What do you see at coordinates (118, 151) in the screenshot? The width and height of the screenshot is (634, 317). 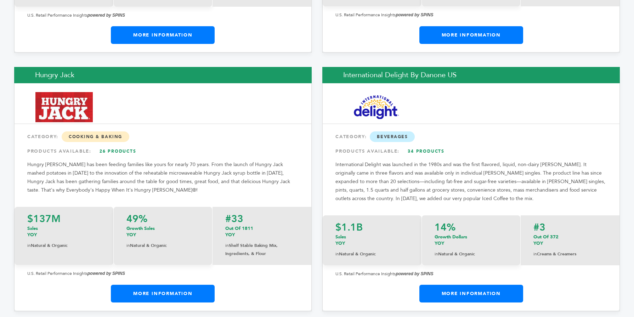 I see `a: 26 Products` at bounding box center [118, 151].